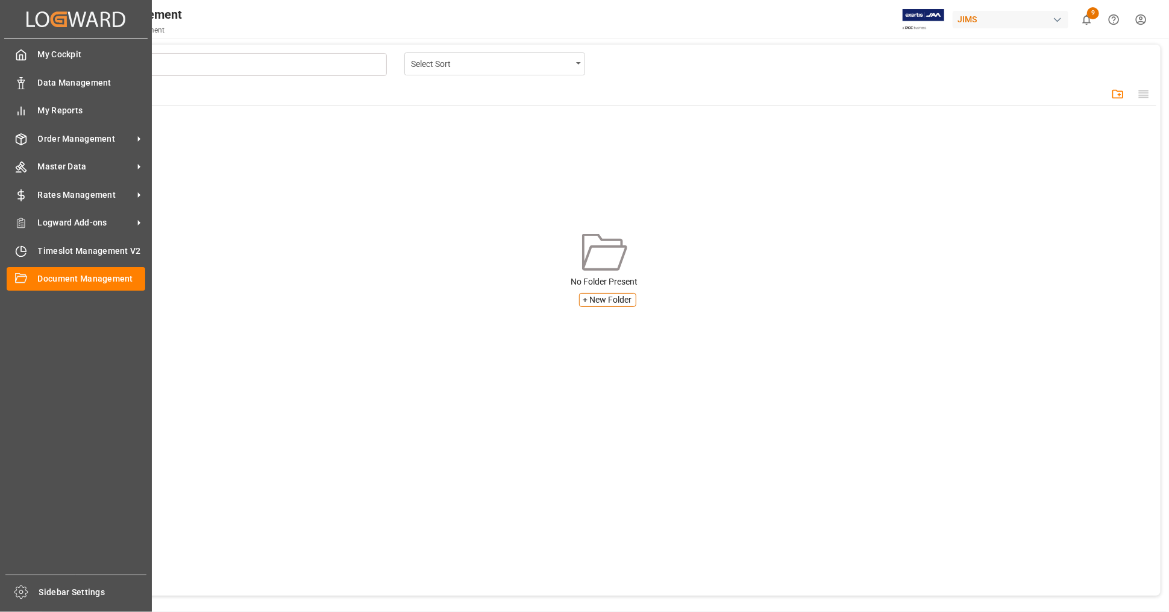 Image resolution: width=1169 pixels, height=612 pixels. Describe the element at coordinates (86, 222) in the screenshot. I see `span: Logward Add-ons` at that location.